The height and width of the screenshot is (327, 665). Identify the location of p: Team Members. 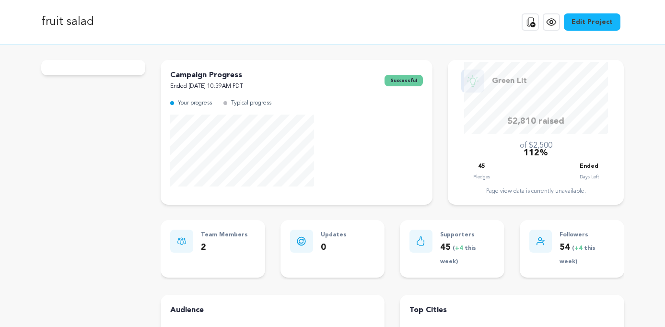
(224, 235).